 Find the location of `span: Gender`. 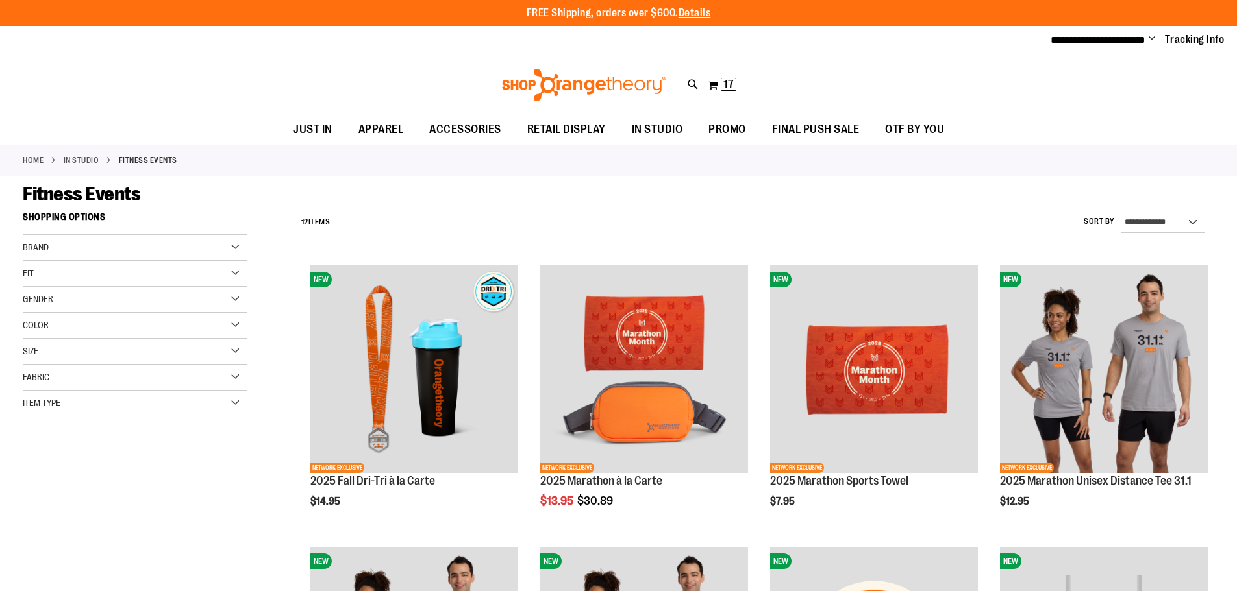

span: Gender is located at coordinates (38, 299).